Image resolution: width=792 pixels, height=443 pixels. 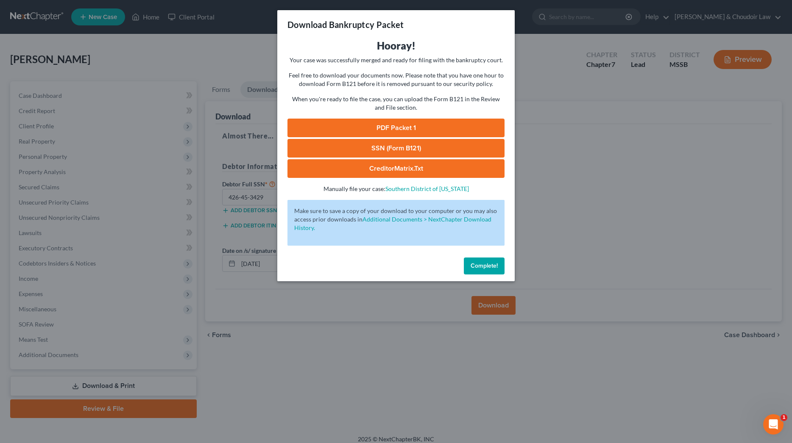 I want to click on p: Feel free to download your documents now. Please note that you have one hour to download Form B12..., so click(x=396, y=80).